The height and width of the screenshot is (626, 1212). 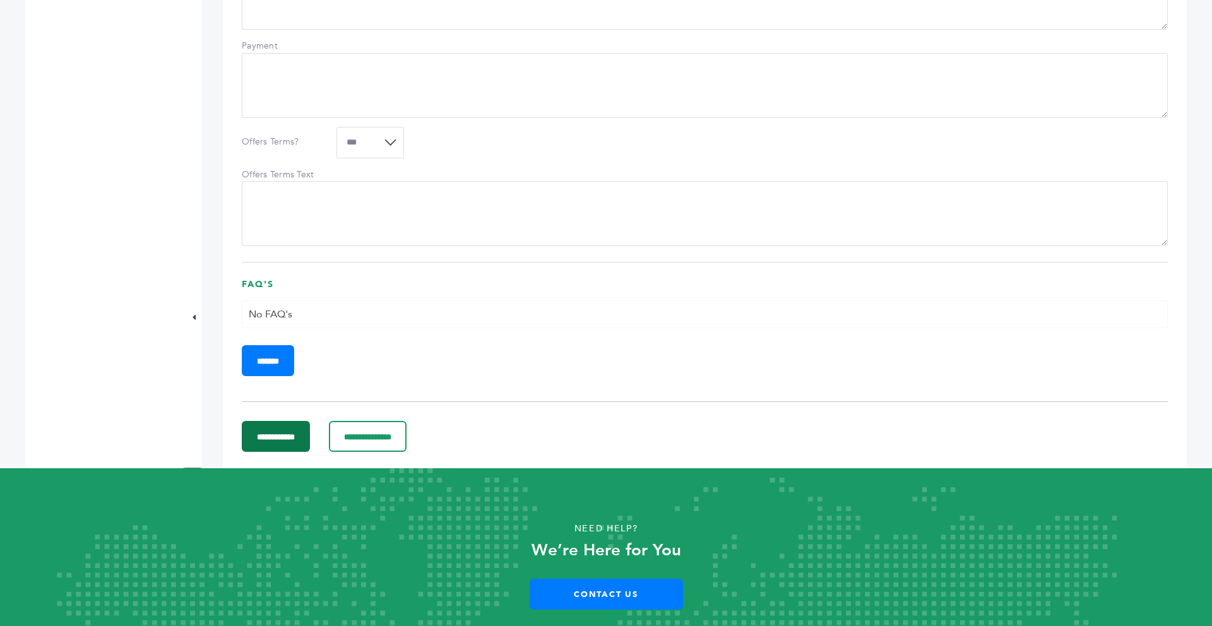 I want to click on strong: We’re Here for You, so click(x=606, y=550).